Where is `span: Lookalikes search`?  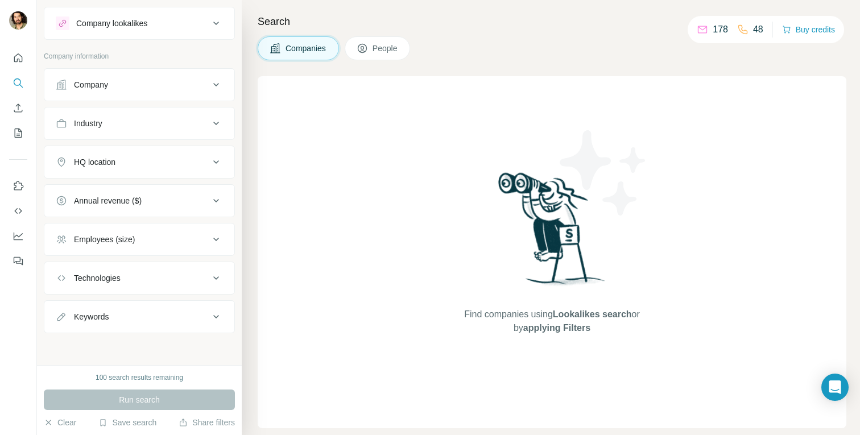
span: Lookalikes search is located at coordinates (592, 314).